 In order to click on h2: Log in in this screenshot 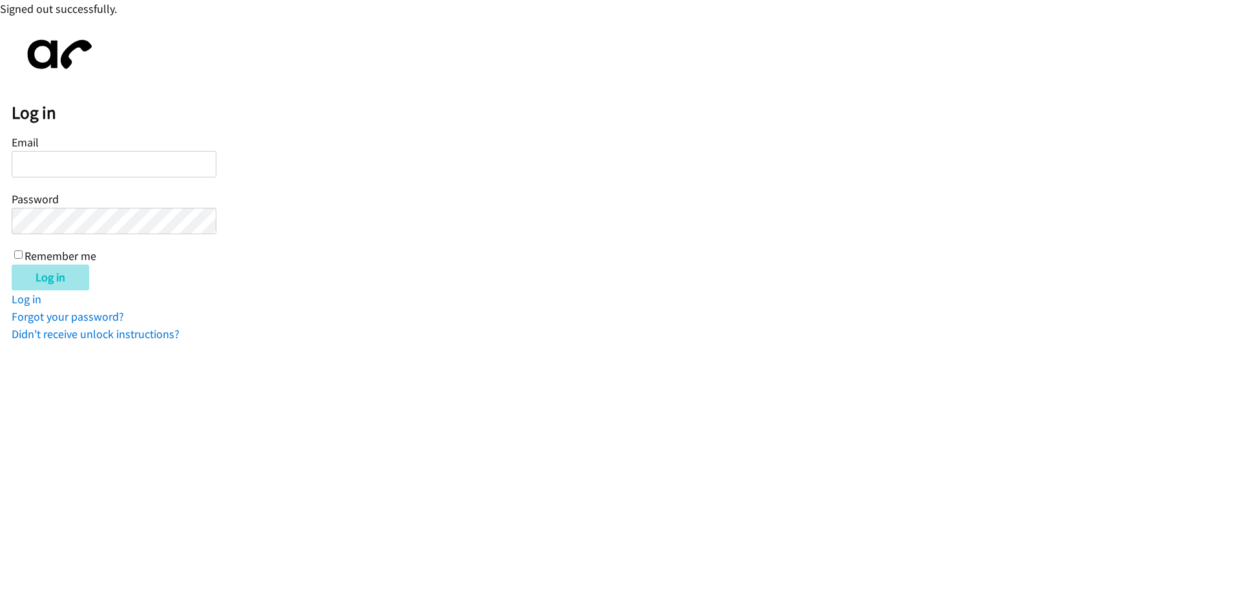, I will do `click(626, 113)`.